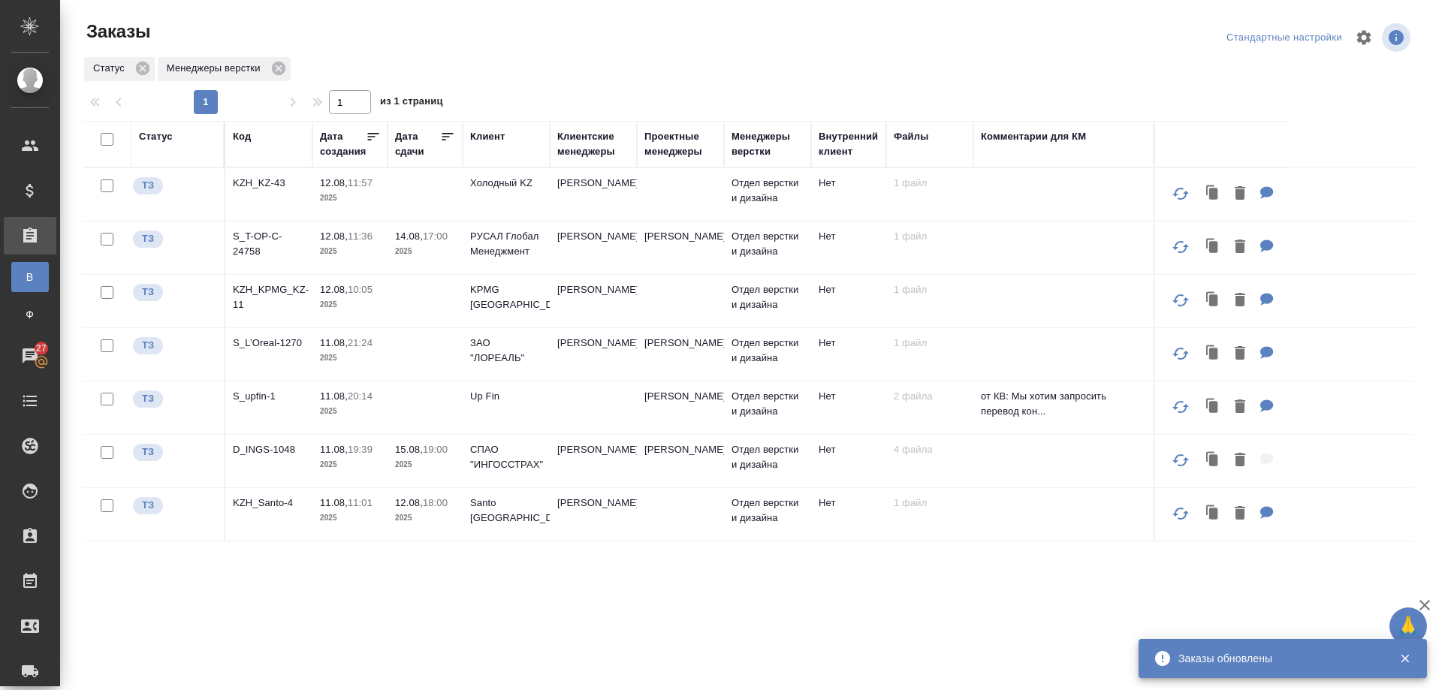  I want to click on span: Ф, so click(30, 315).